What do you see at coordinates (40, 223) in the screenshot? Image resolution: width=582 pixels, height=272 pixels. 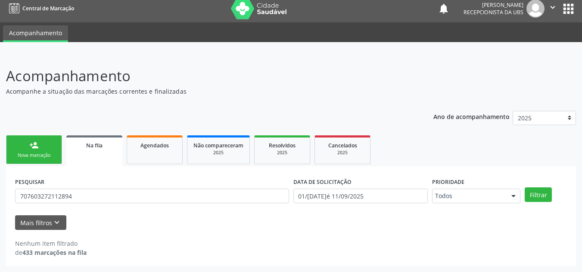 I see `button: Mais filtroskeyboard_arrow_down` at bounding box center [40, 223].